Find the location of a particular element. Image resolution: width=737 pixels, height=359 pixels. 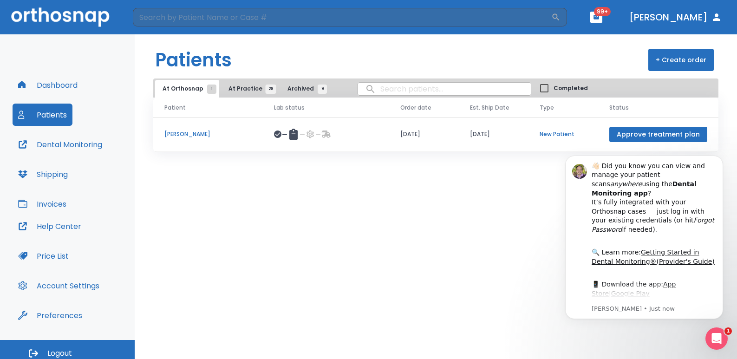

a: Preferences is located at coordinates (50, 315).